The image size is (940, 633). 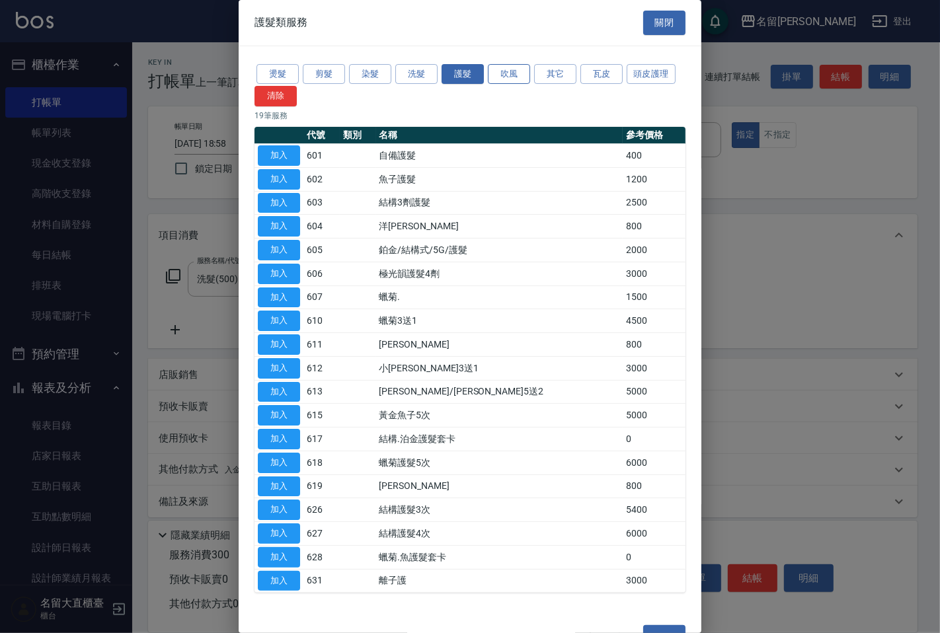 I want to click on td: 2000, so click(x=654, y=250).